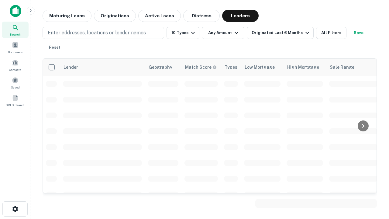 This screenshot has height=219, width=389. What do you see at coordinates (15, 100) in the screenshot?
I see `div: SREO Search` at bounding box center [15, 100].